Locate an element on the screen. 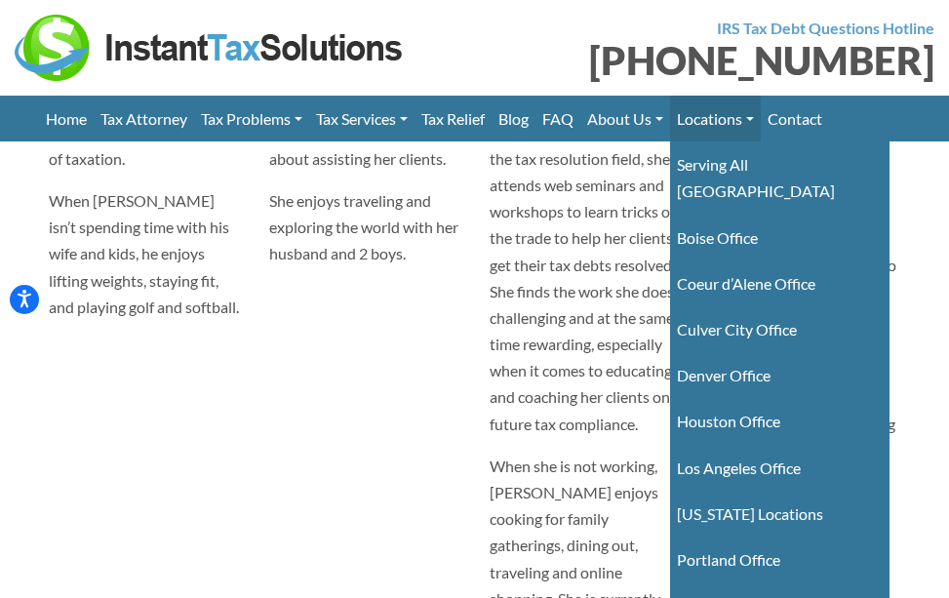 The width and height of the screenshot is (949, 598). a: Tax Relief is located at coordinates (453, 118).